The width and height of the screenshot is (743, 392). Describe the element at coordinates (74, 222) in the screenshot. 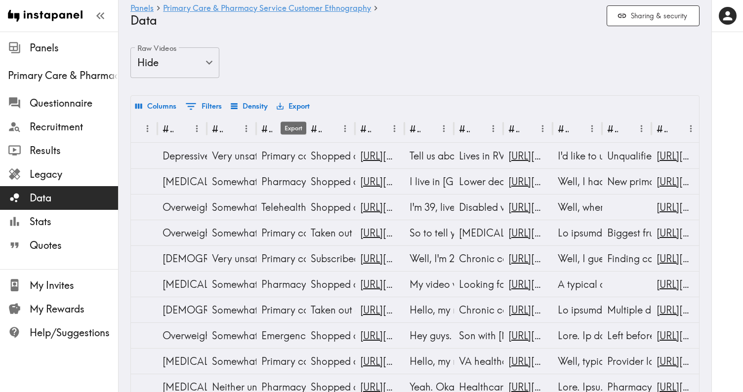

I see `span: Stats` at that location.